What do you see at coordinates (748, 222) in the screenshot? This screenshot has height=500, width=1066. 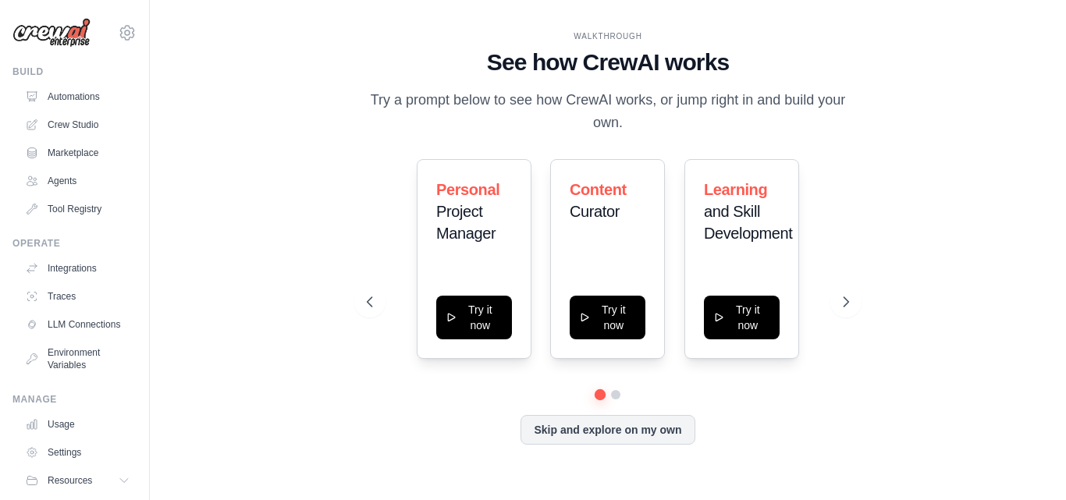 I see `span: and Skill Development` at bounding box center [748, 222].